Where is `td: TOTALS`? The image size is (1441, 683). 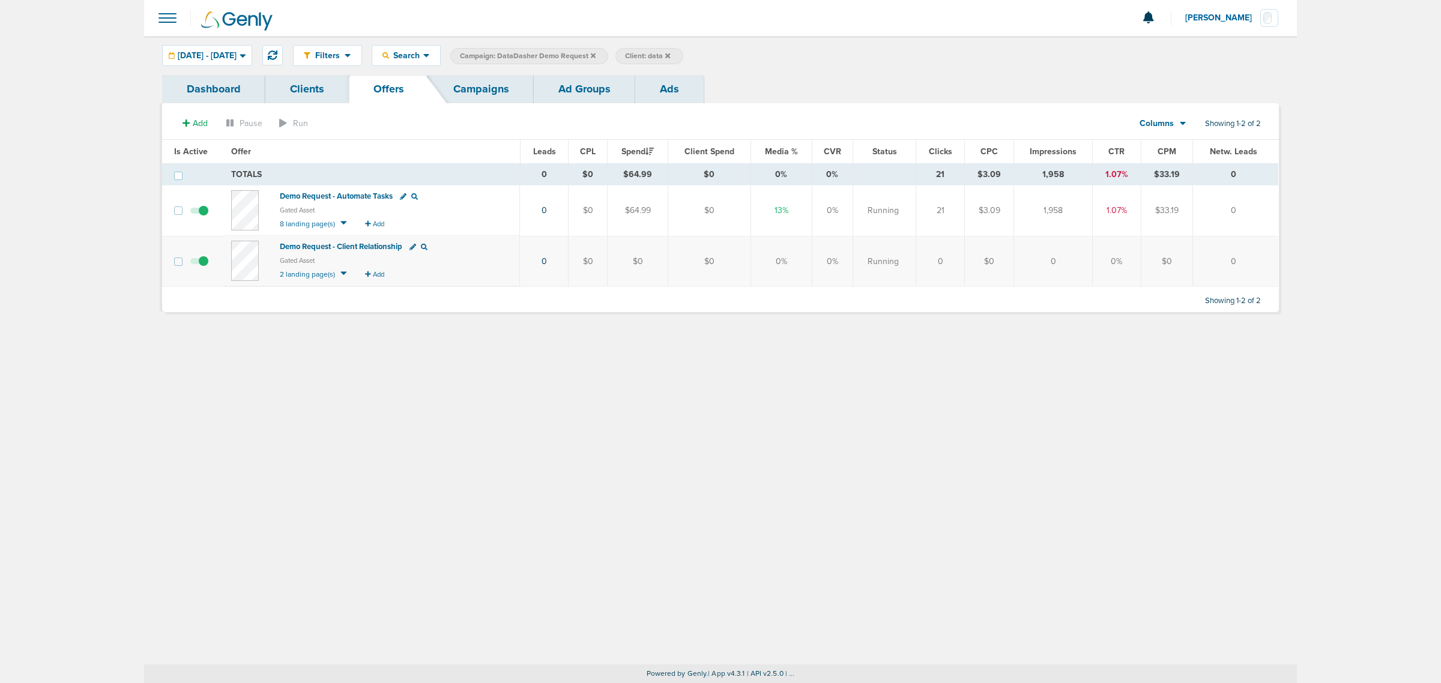 td: TOTALS is located at coordinates (372, 175).